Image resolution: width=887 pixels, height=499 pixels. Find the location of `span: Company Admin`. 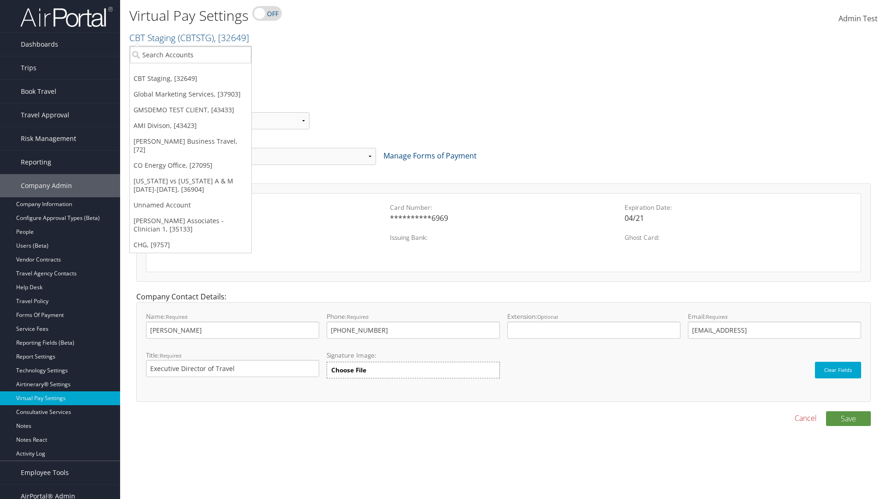

span: Company Admin is located at coordinates (46, 186).